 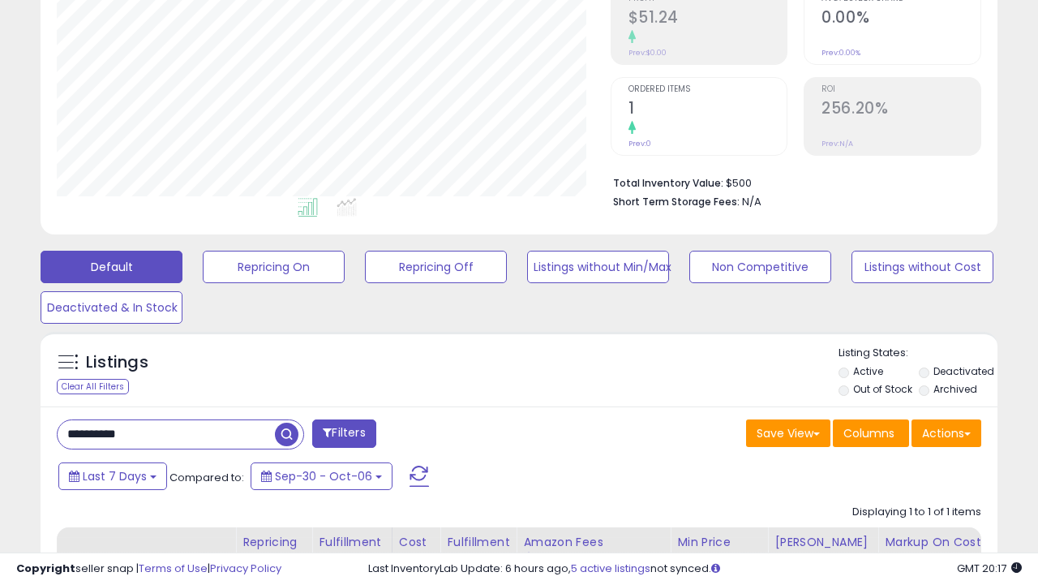 What do you see at coordinates (593, 542) in the screenshot?
I see `div: Amazon Fees` at bounding box center [593, 542].